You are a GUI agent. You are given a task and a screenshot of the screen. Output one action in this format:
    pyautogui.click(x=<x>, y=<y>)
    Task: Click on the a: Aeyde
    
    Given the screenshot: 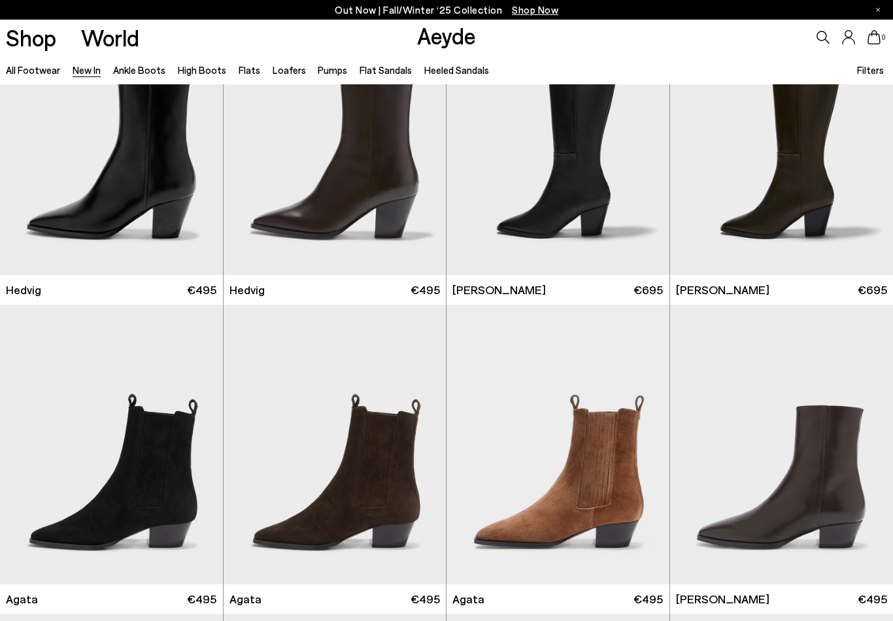 What is the action you would take?
    pyautogui.click(x=446, y=35)
    